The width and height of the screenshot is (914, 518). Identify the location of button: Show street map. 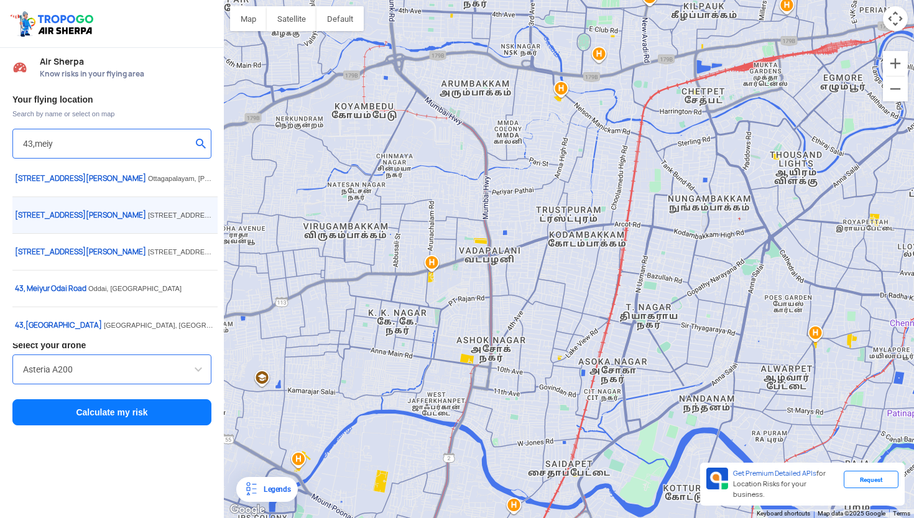
(248, 19).